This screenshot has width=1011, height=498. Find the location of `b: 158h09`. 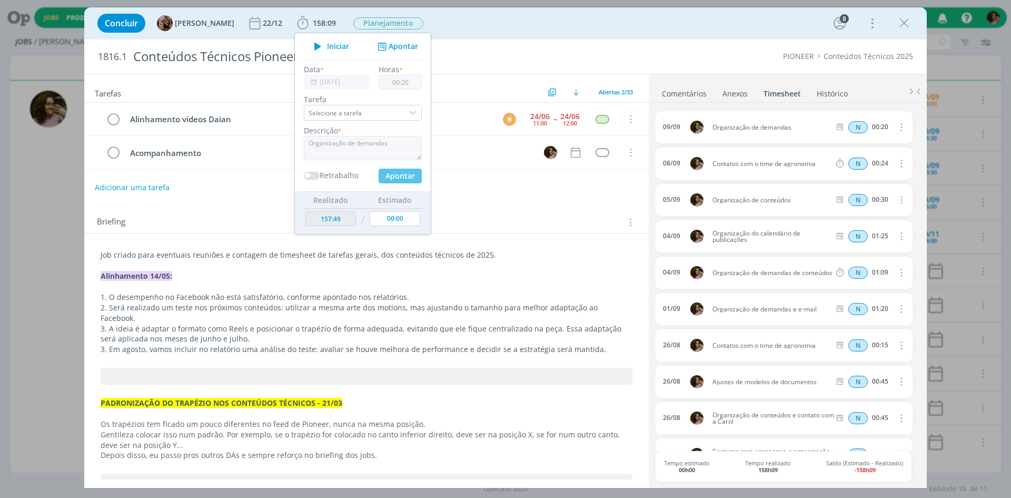

b: 158h09 is located at coordinates (768, 469).